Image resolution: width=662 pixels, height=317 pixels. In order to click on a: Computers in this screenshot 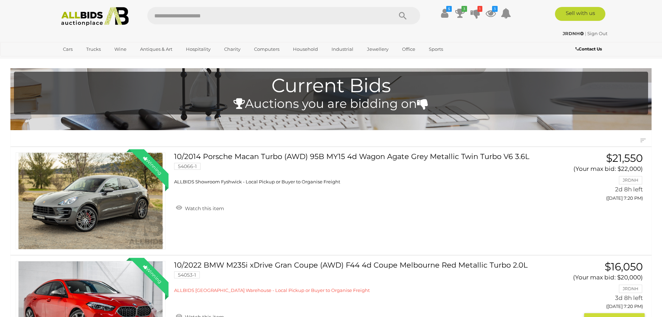, I will do `click(267, 49)`.